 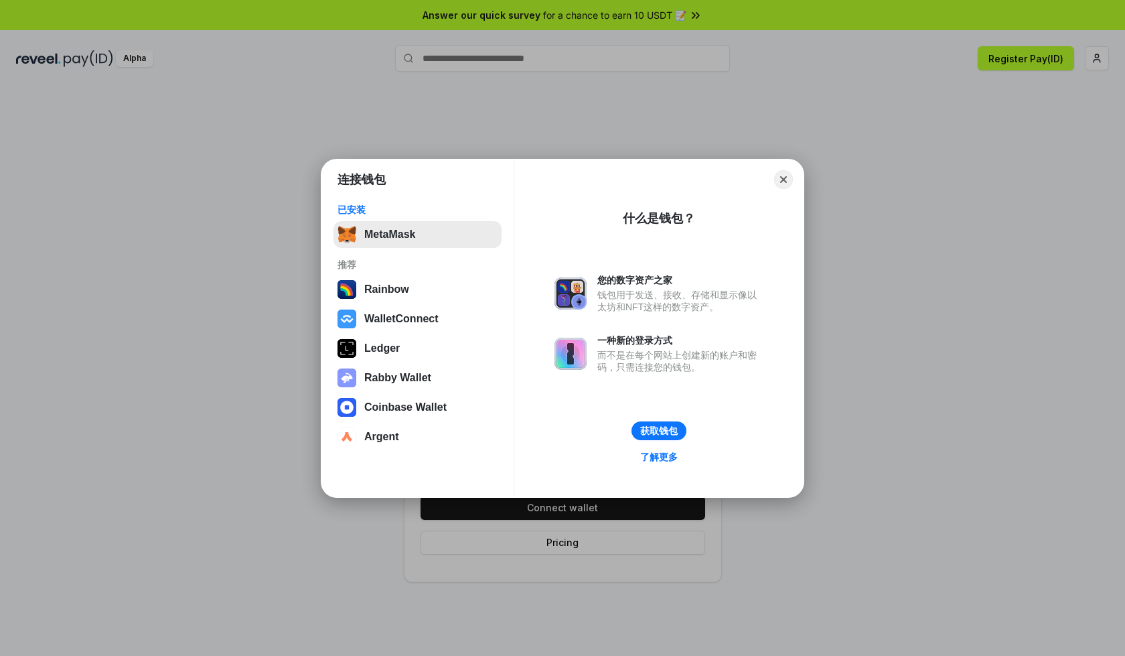 I want to click on button: Argent, so click(x=417, y=437).